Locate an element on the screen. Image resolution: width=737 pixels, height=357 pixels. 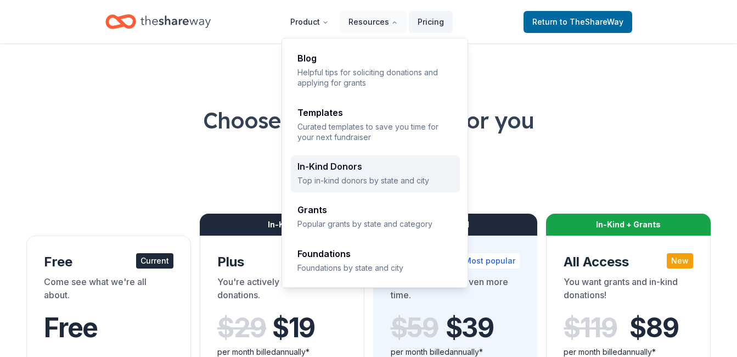
div: Current is located at coordinates (155, 261).